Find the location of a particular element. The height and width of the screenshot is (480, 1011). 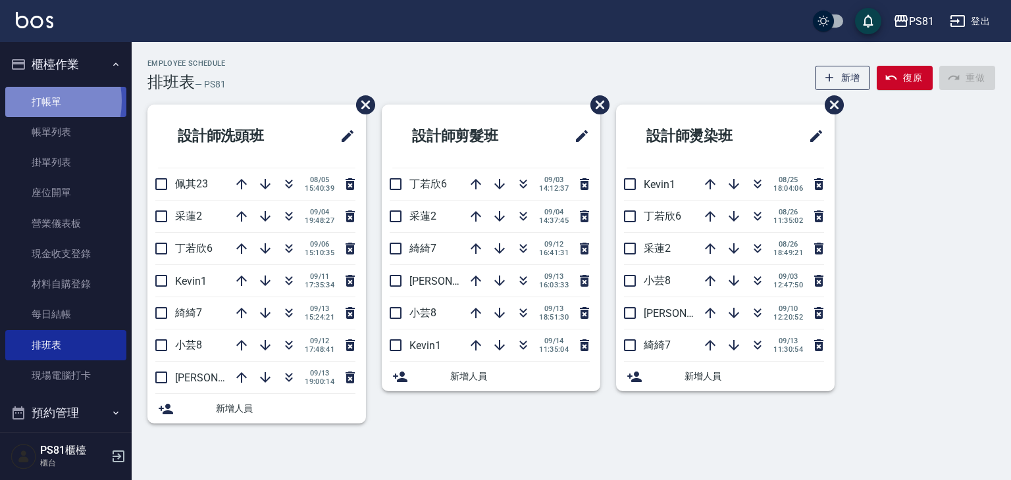

button: 新增 is located at coordinates (842, 78).